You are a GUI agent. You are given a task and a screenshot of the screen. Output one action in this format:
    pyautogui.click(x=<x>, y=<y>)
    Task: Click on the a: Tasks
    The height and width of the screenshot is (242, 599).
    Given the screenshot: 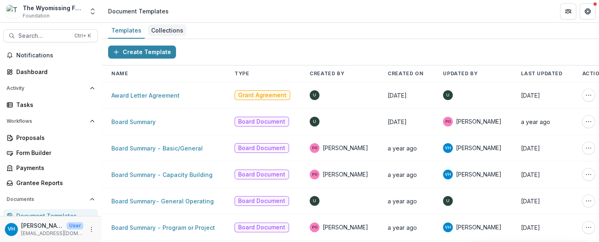 What is the action you would take?
    pyautogui.click(x=50, y=104)
    